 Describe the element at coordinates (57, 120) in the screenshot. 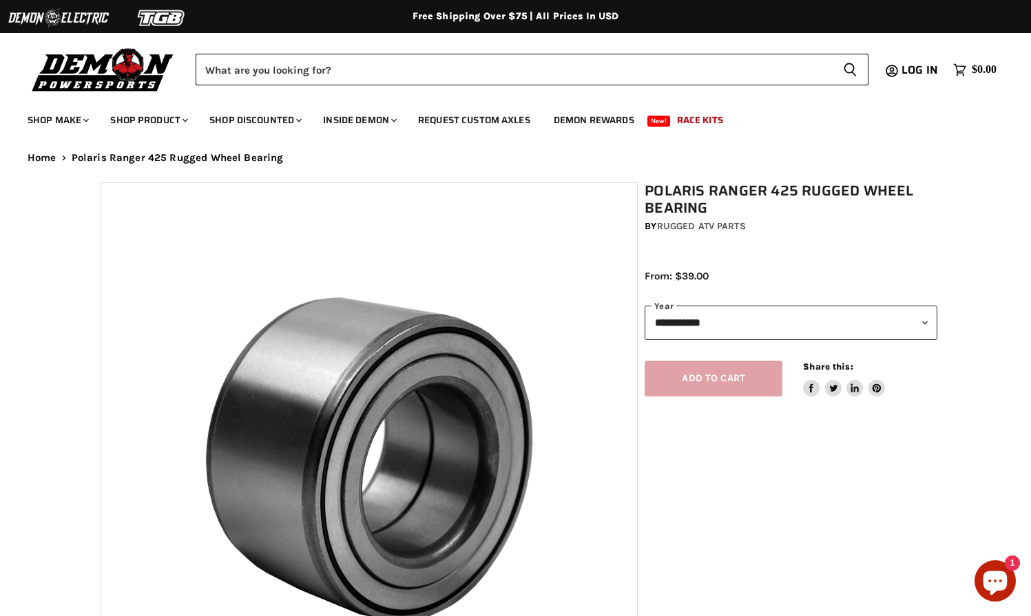

I see `a: Shop Make` at that location.